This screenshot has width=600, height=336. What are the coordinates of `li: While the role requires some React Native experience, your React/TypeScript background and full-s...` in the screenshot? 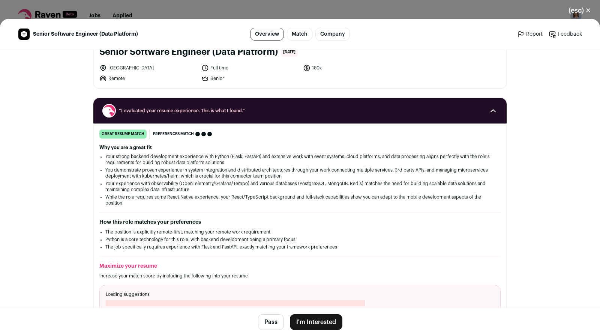 It's located at (300, 200).